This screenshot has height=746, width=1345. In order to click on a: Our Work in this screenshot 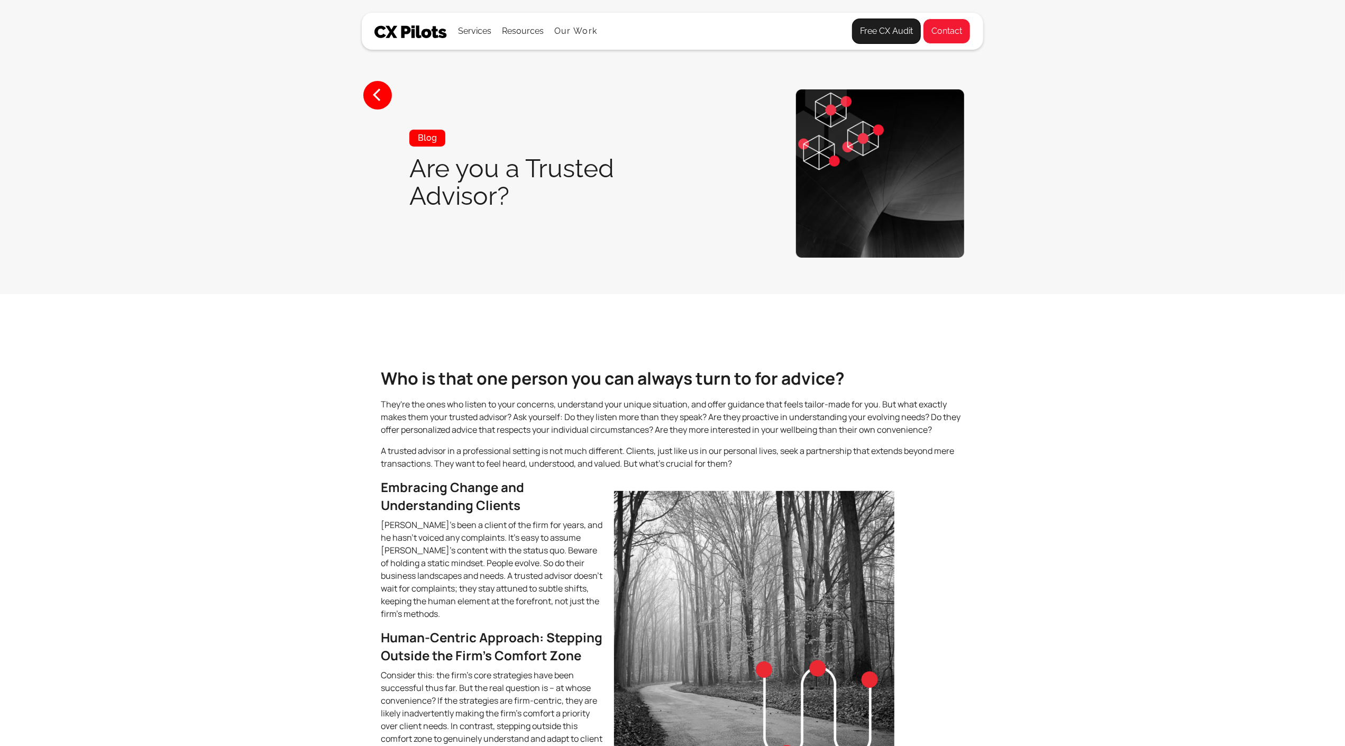, I will do `click(575, 31)`.